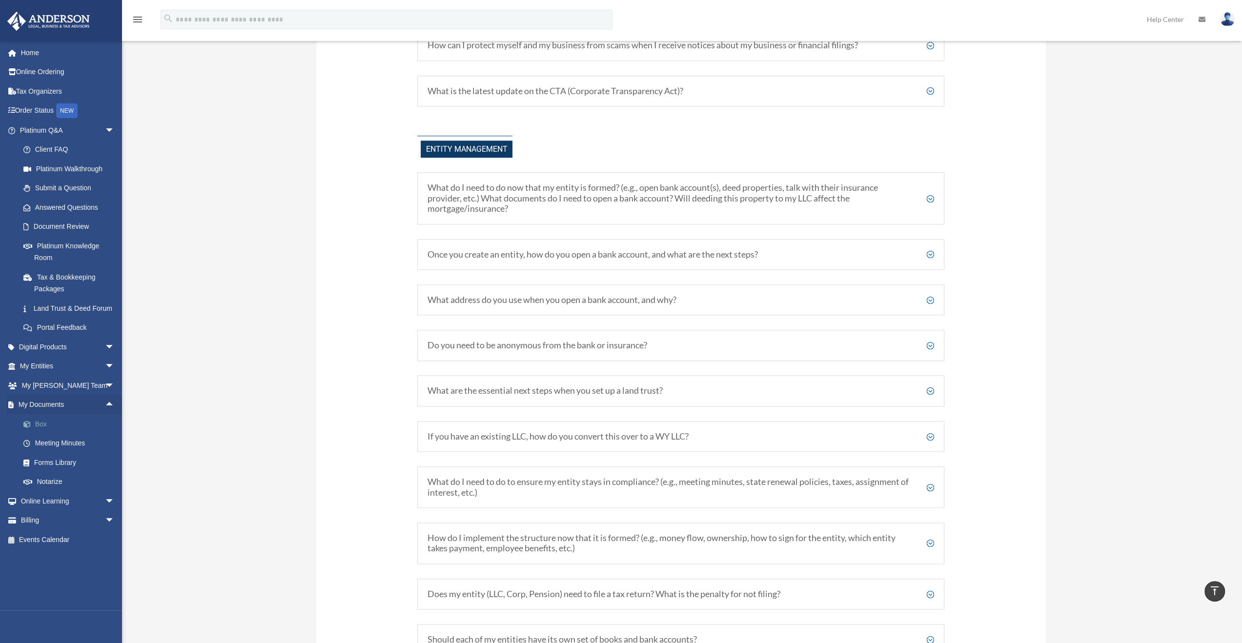 This screenshot has height=643, width=1242. I want to click on h5: What are the essential next steps when you set up a land trust?, so click(681, 391).